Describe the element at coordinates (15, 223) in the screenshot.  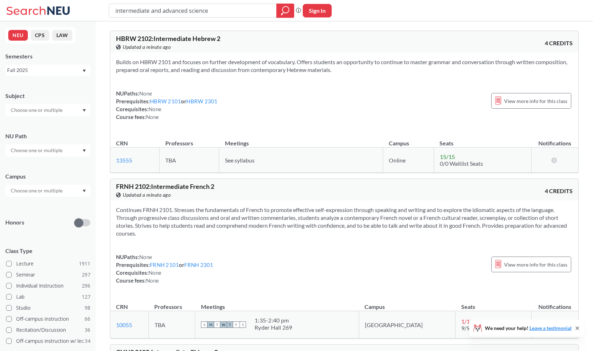
I see `p: Honors` at that location.